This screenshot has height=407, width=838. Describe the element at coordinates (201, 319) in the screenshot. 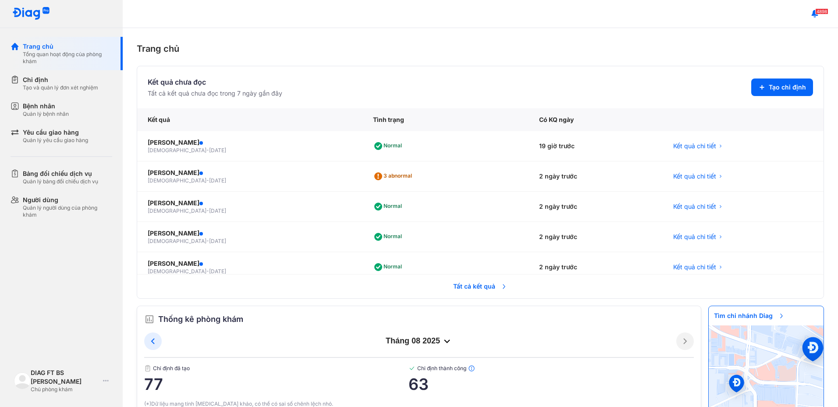

I see `span: Thống kê phòng khám` at that location.